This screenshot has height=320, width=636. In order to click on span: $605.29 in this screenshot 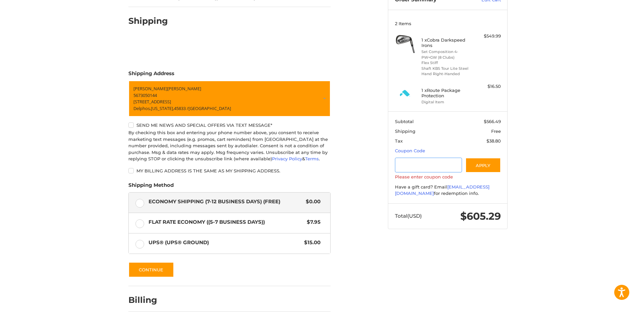, I will do `click(481, 216)`.